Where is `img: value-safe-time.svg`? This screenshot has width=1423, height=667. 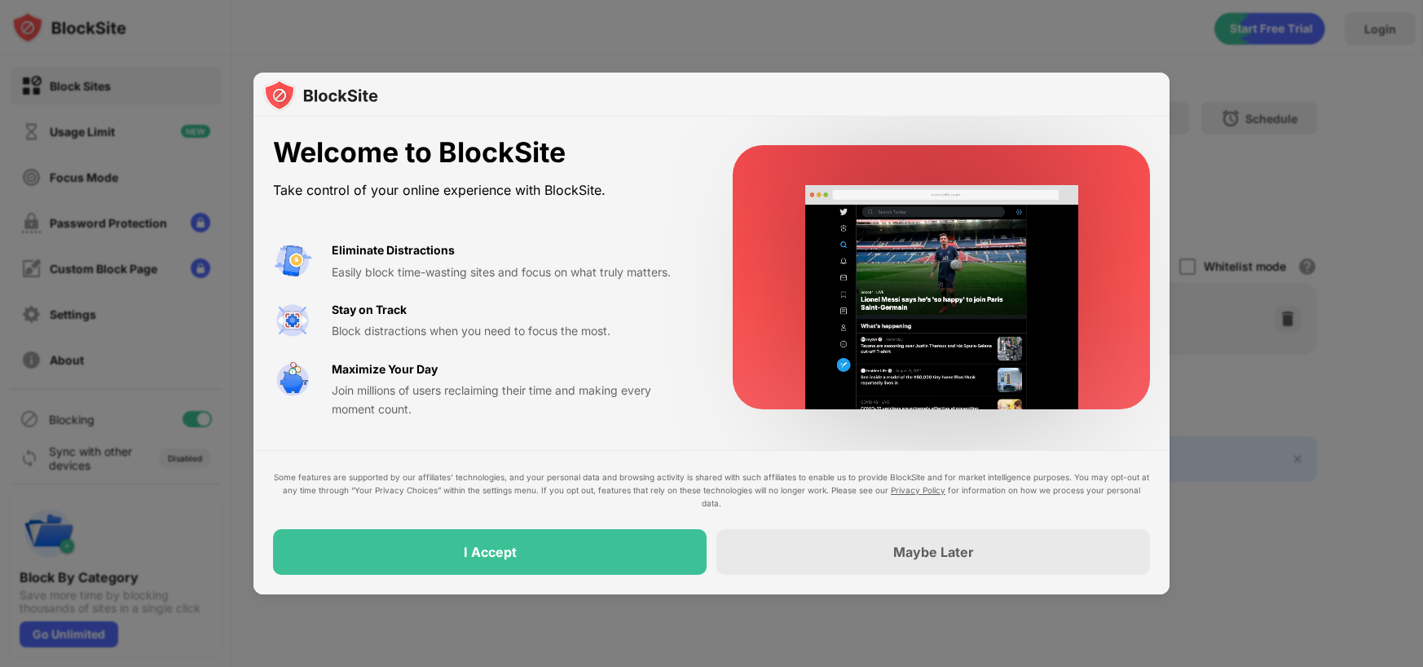
img: value-safe-time.svg is located at coordinates (293, 380).